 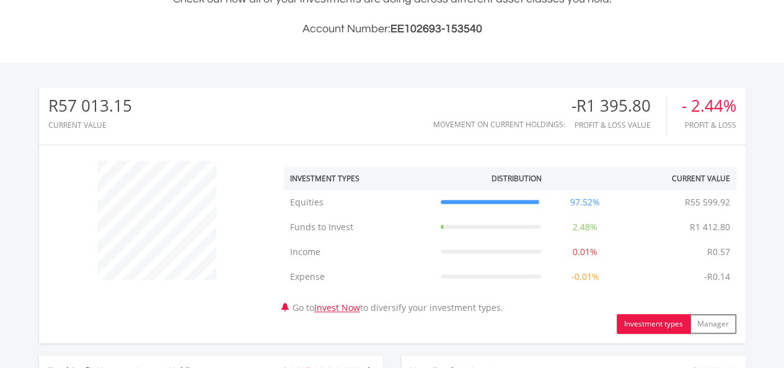 I want to click on td: R1 412.80, so click(x=710, y=227).